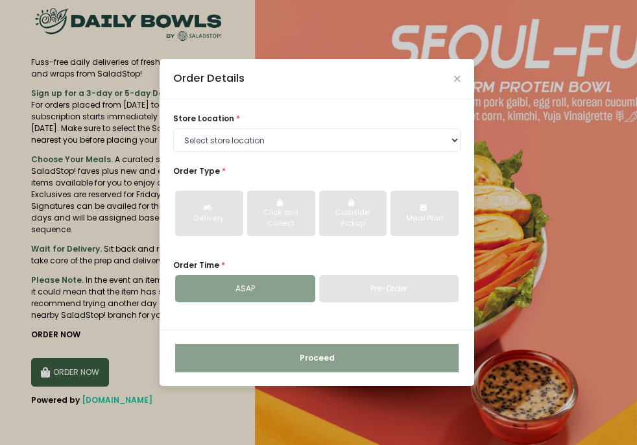 Image resolution: width=637 pixels, height=445 pixels. I want to click on div: Meal Plan, so click(424, 219).